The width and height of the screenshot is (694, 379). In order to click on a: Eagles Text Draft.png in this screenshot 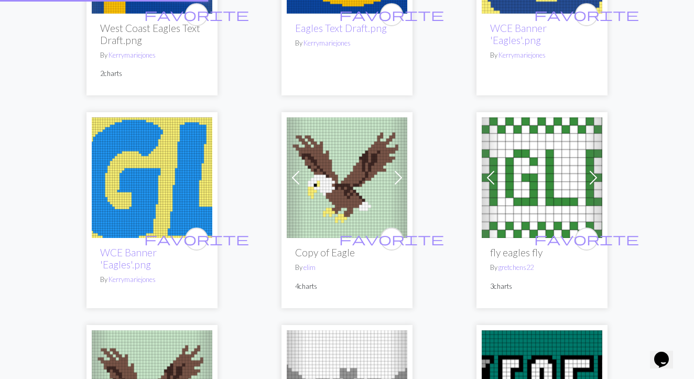, I will do `click(341, 28)`.